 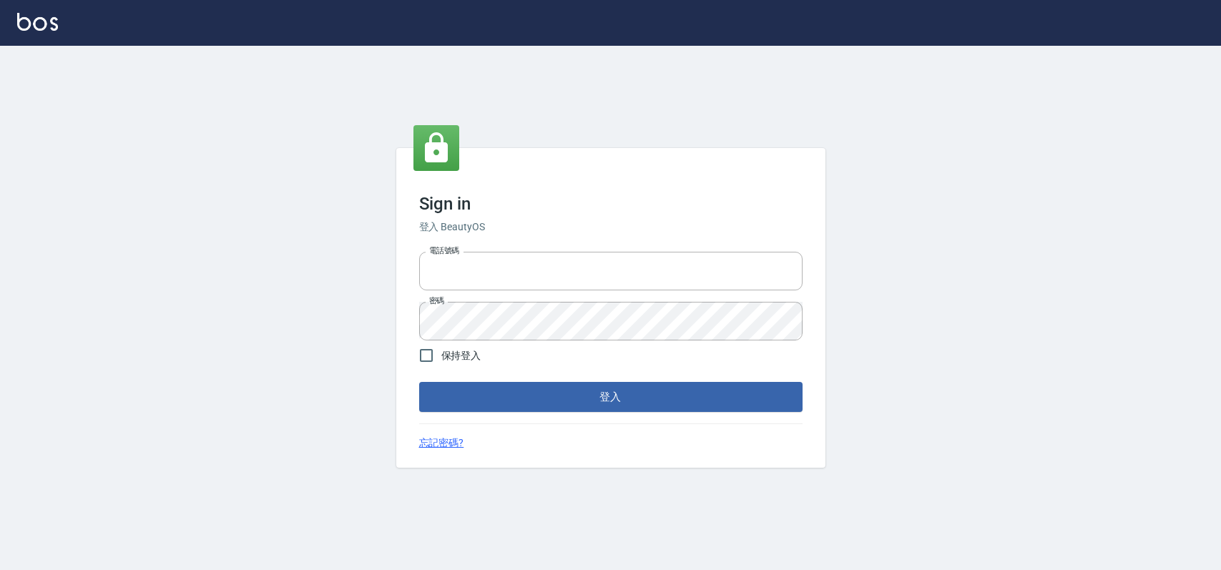 I want to click on a: 忘記密碼?, so click(x=441, y=443).